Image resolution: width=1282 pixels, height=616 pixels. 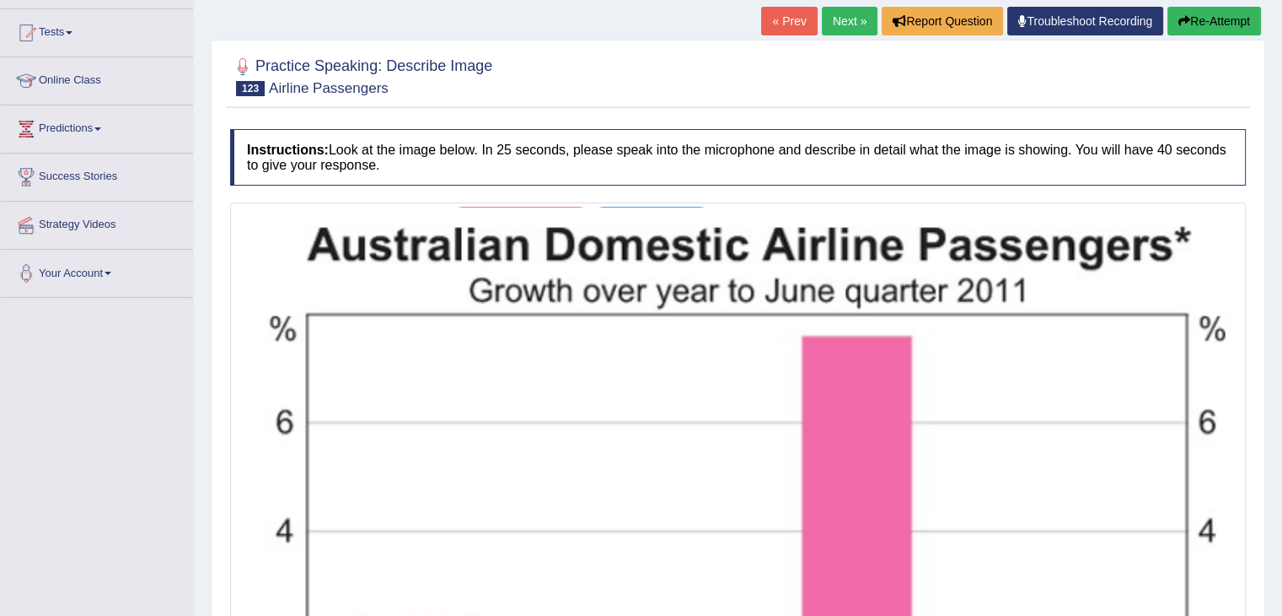 I want to click on small: Airline Passengers, so click(x=329, y=88).